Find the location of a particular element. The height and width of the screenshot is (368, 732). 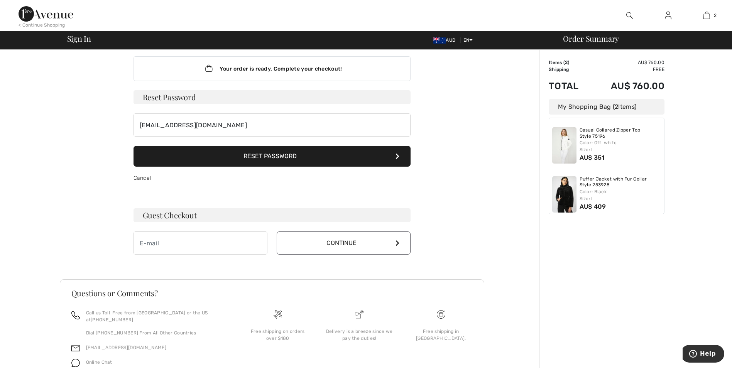

h3: Reset Password is located at coordinates (272, 97).